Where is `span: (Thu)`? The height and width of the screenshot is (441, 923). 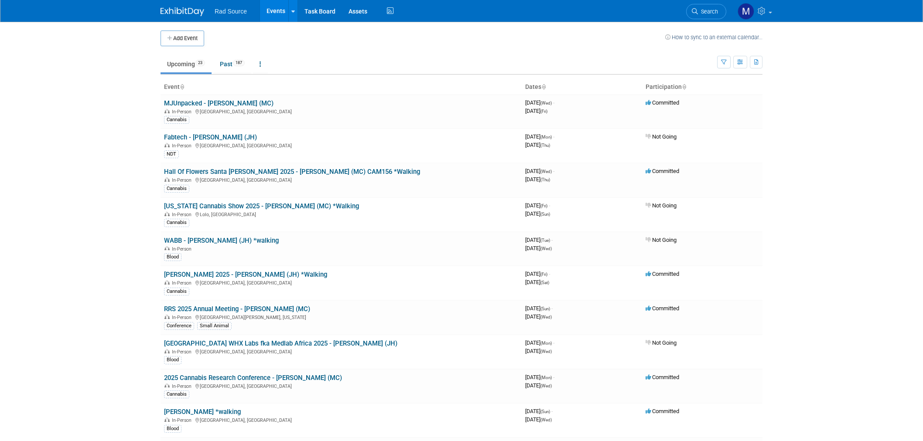
span: (Thu) is located at coordinates (545, 145).